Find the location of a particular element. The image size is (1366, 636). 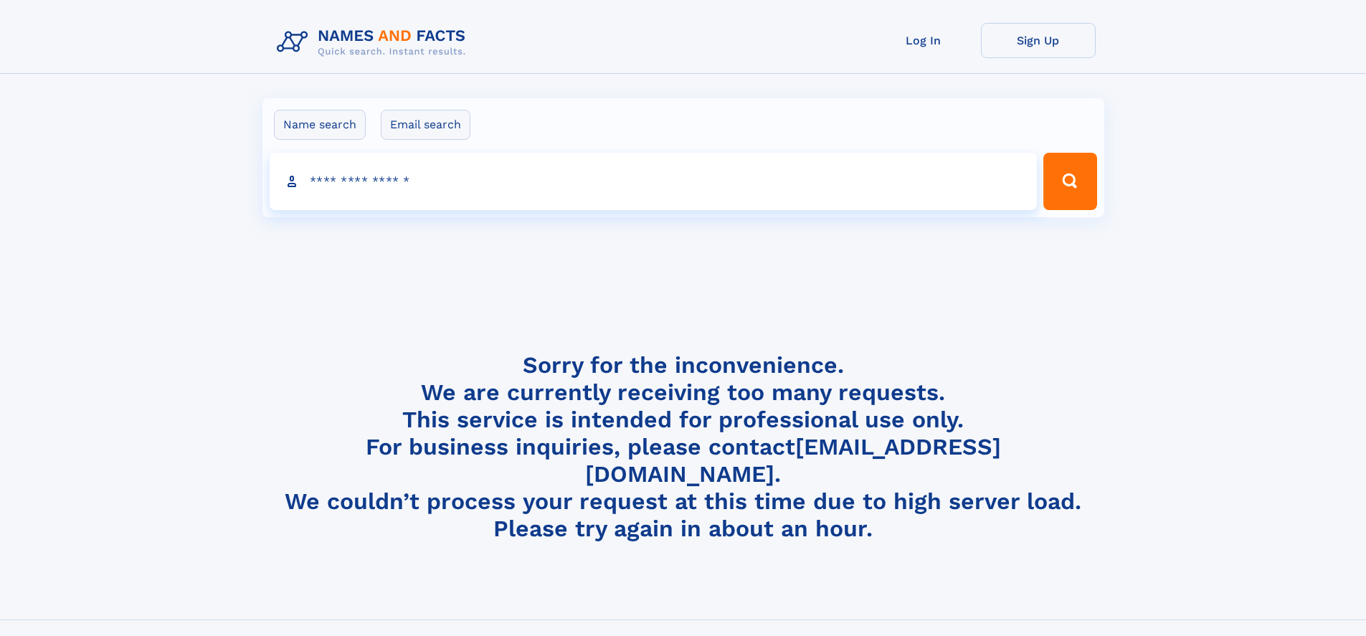

a: Log In is located at coordinates (924, 40).